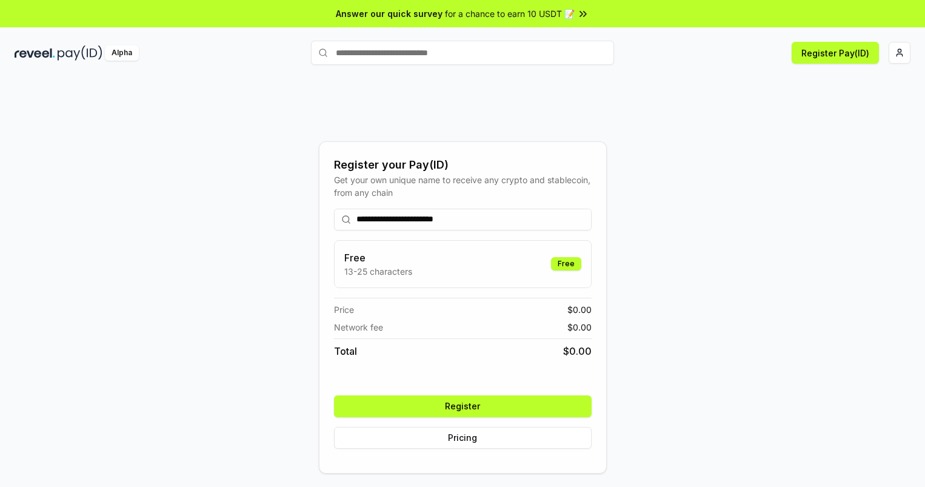 The height and width of the screenshot is (487, 925). What do you see at coordinates (462, 437) in the screenshot?
I see `button: Pricing` at bounding box center [462, 437].